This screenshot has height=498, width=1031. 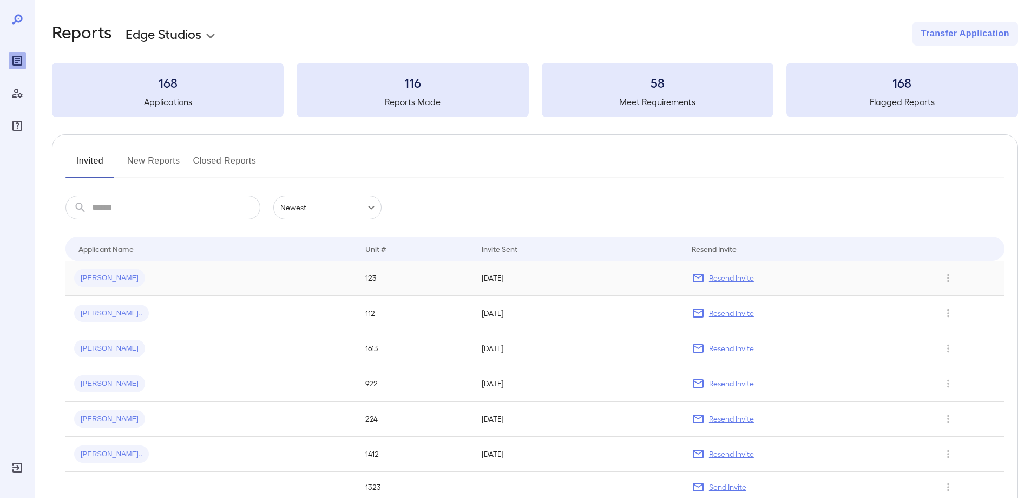 I want to click on h5: Meet Requirements, so click(x=658, y=102).